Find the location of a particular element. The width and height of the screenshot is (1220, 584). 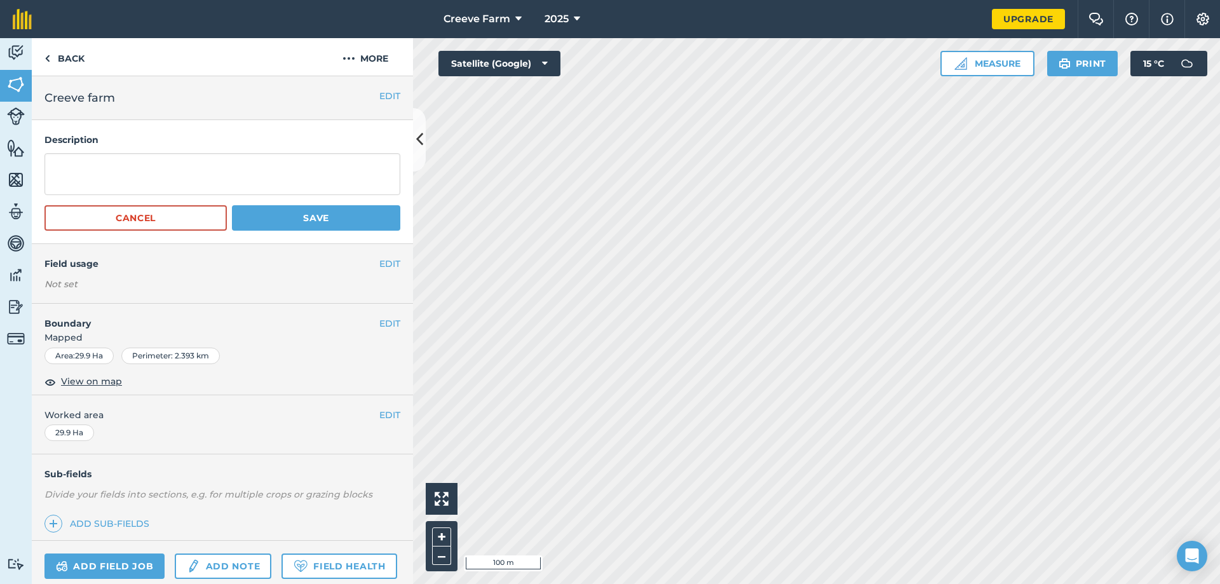

button: Satellite (Google) is located at coordinates (499, 64).